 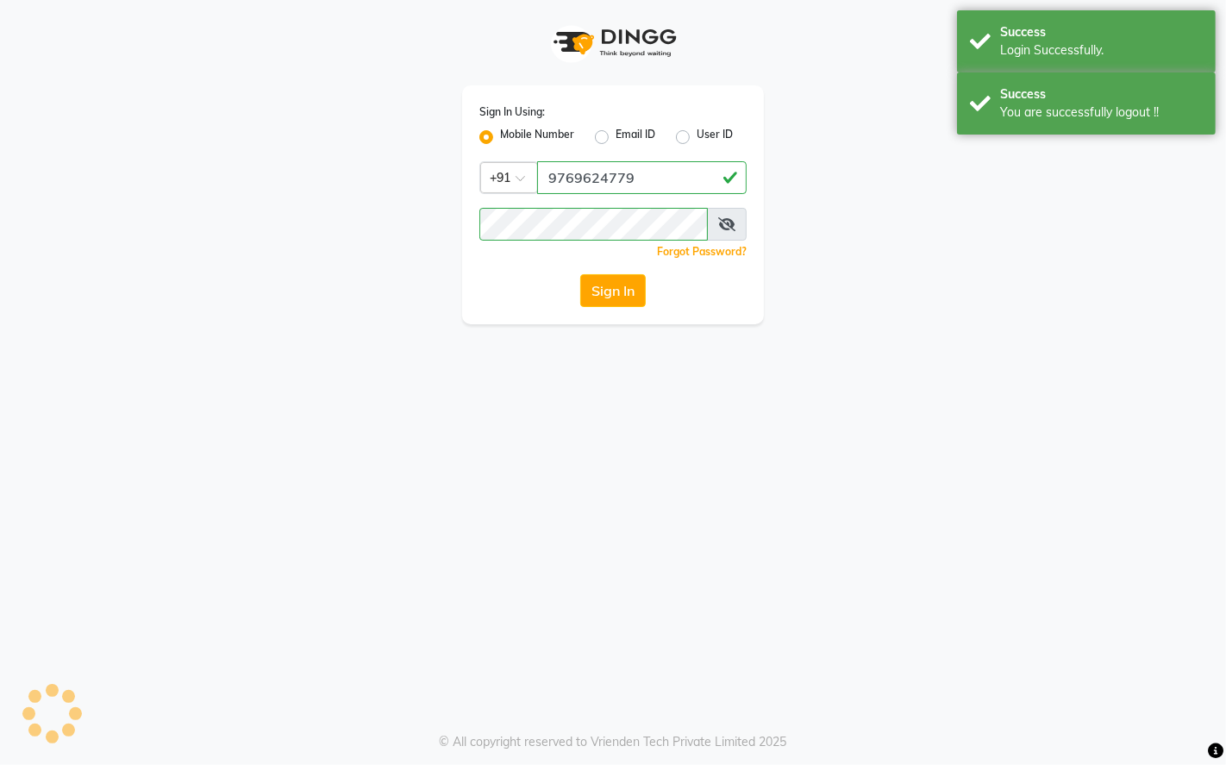 What do you see at coordinates (512, 112) in the screenshot?
I see `label: Sign In Using:` at bounding box center [512, 112].